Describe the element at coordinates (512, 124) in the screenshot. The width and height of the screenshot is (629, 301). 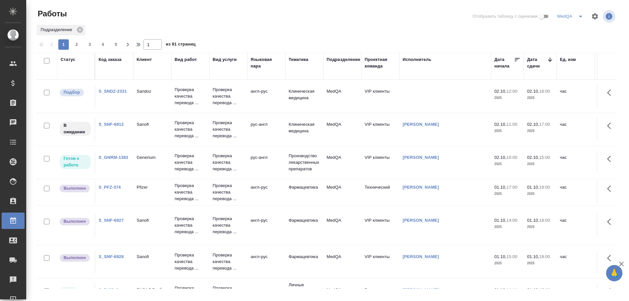
I see `p: 11:00` at that location.